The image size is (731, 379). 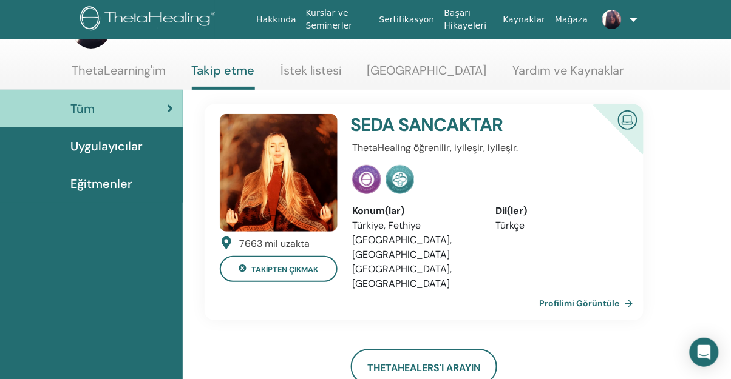 What do you see at coordinates (118, 75) in the screenshot?
I see `a: ThetaLearning'im` at bounding box center [118, 75].